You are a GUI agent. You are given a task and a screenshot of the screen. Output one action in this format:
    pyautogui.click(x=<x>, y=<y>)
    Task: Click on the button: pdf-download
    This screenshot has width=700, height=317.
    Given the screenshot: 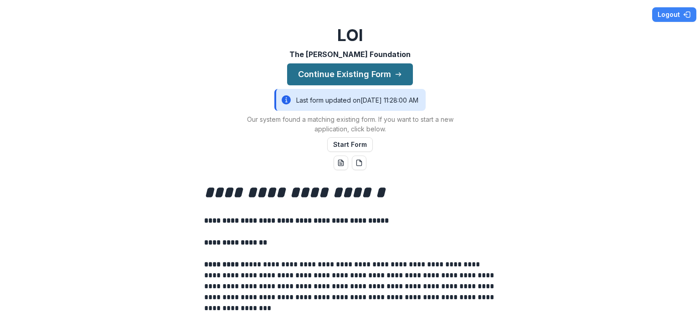 What is the action you would take?
    pyautogui.click(x=359, y=163)
    